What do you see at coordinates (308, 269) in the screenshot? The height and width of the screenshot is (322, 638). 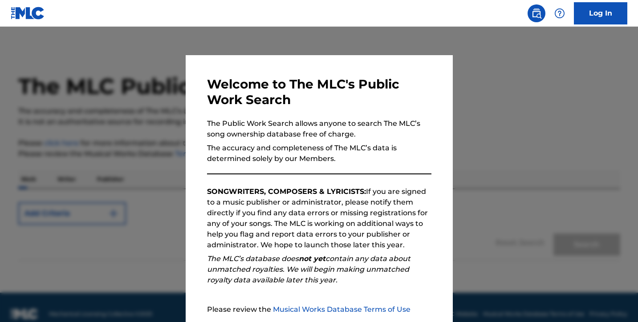 I see `em: The MLC’s database does contain any data about unmatched royalties. We will begin making unmatche...` at bounding box center [308, 269].